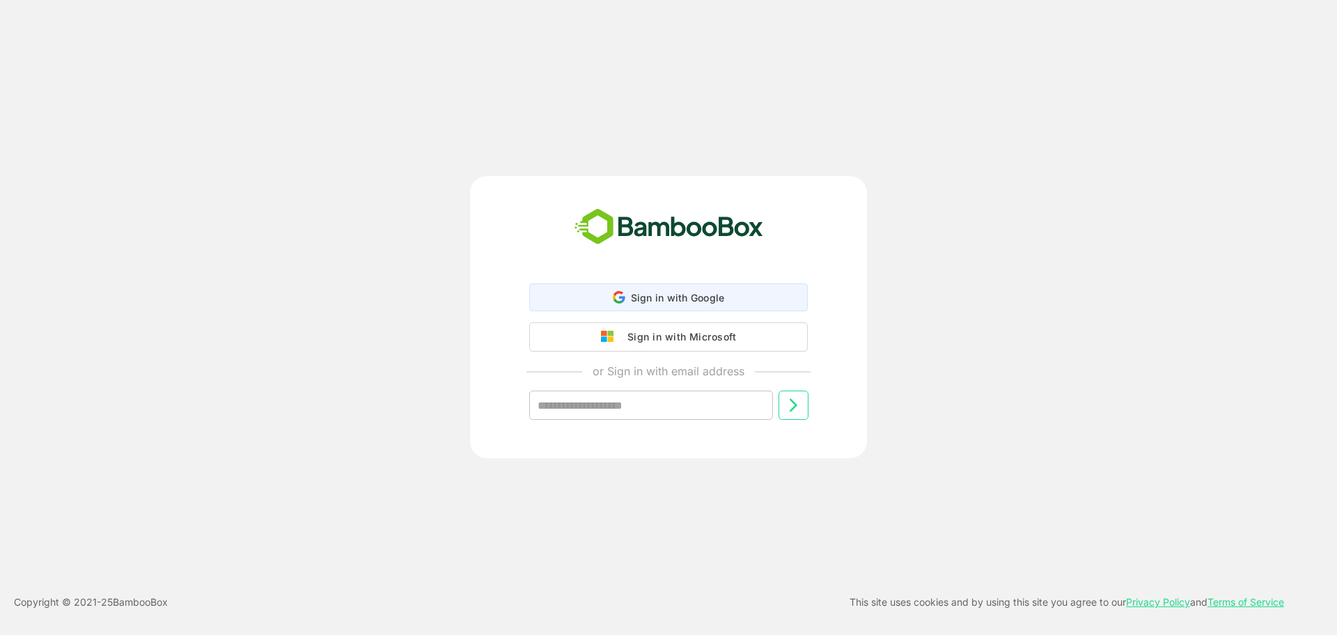 The height and width of the screenshot is (635, 1337). What do you see at coordinates (1158, 602) in the screenshot?
I see `a: Privacy Policy` at bounding box center [1158, 602].